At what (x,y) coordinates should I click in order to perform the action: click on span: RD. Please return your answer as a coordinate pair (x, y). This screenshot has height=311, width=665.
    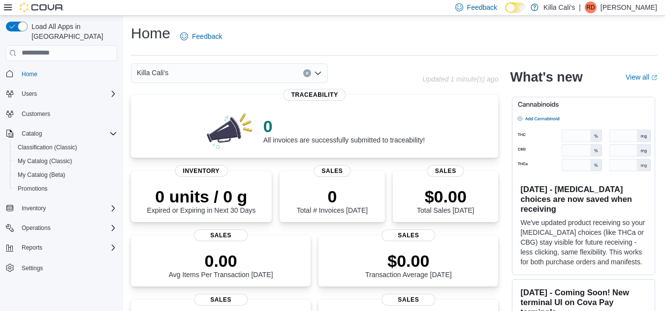
    Looking at the image, I should click on (590, 7).